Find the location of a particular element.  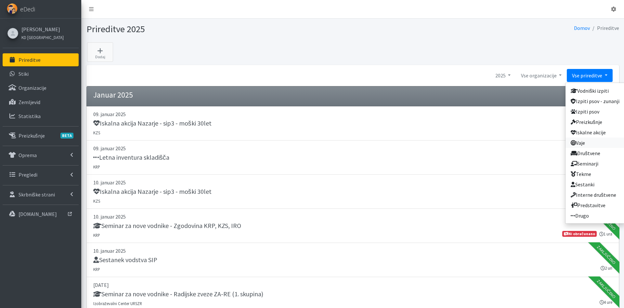

h5: Seminar za nove vodnike - Zgodovina KRP, KZS, IRO is located at coordinates (167, 225).